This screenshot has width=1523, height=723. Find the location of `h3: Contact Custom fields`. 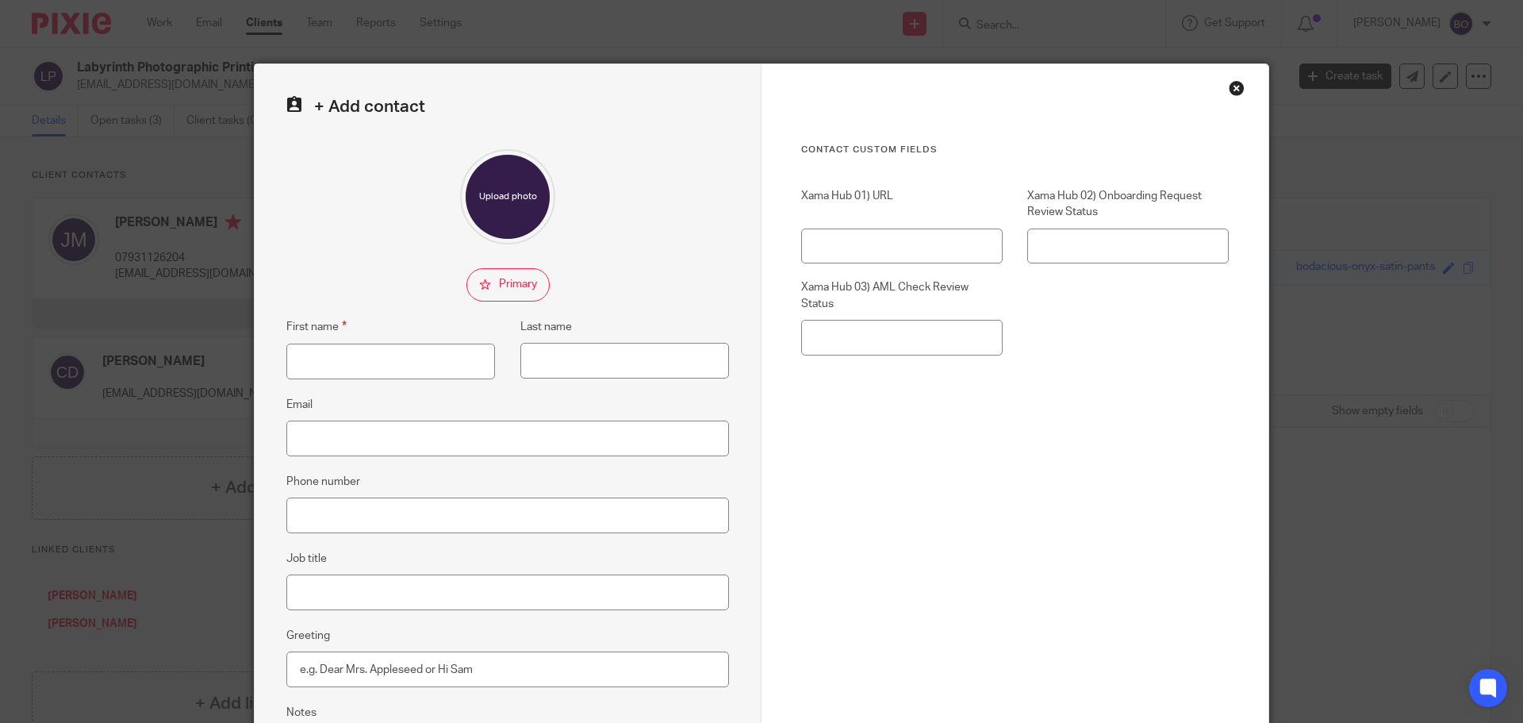

h3: Contact Custom fields is located at coordinates (1015, 150).